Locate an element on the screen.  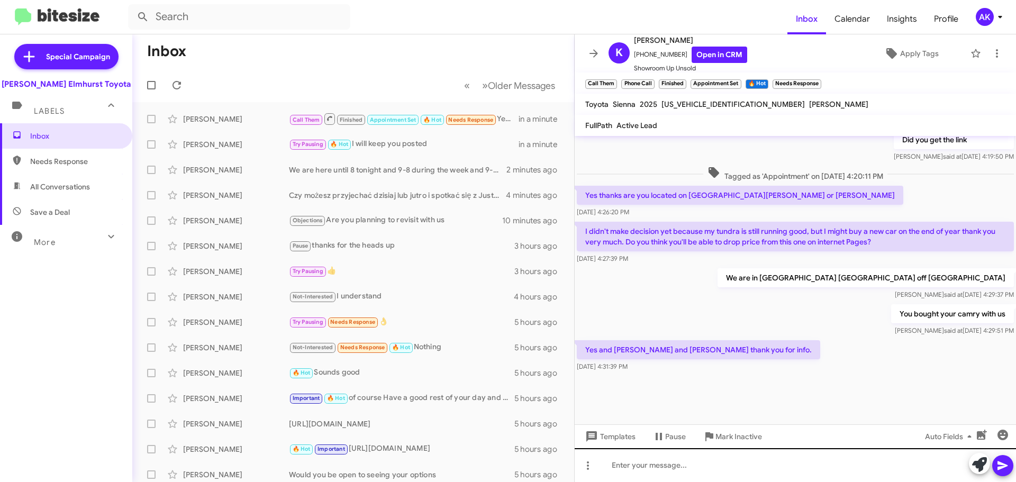
a: Special Campaign is located at coordinates (66, 57).